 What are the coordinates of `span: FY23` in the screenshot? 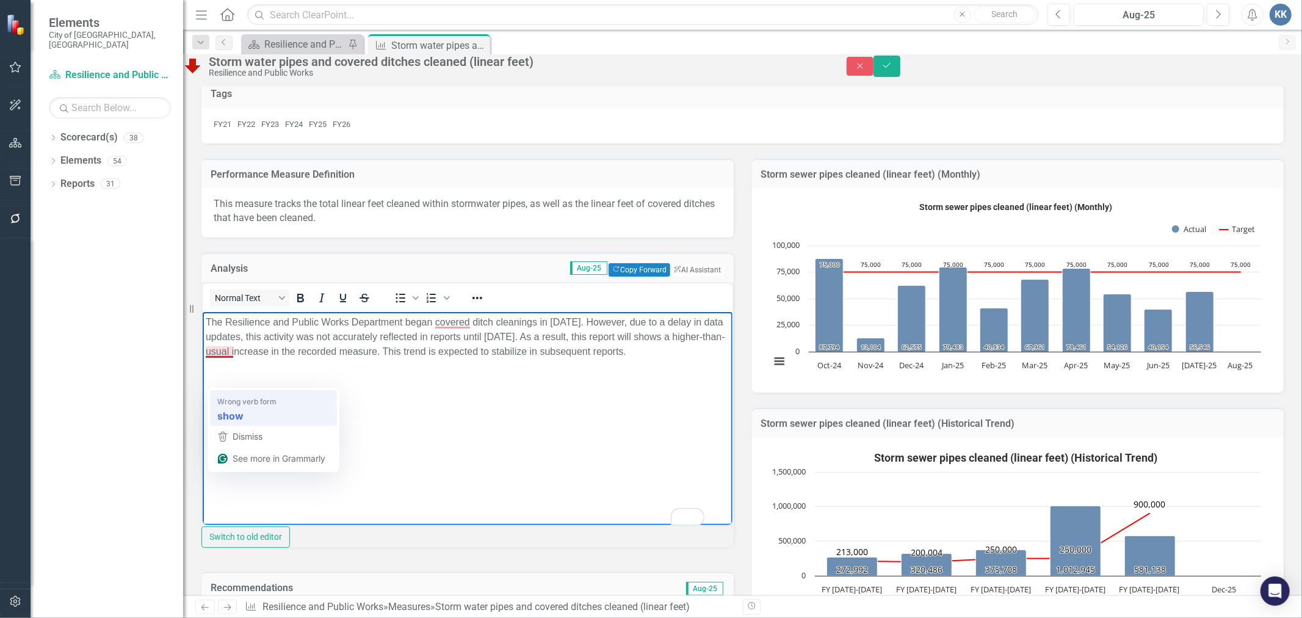 It's located at (270, 124).